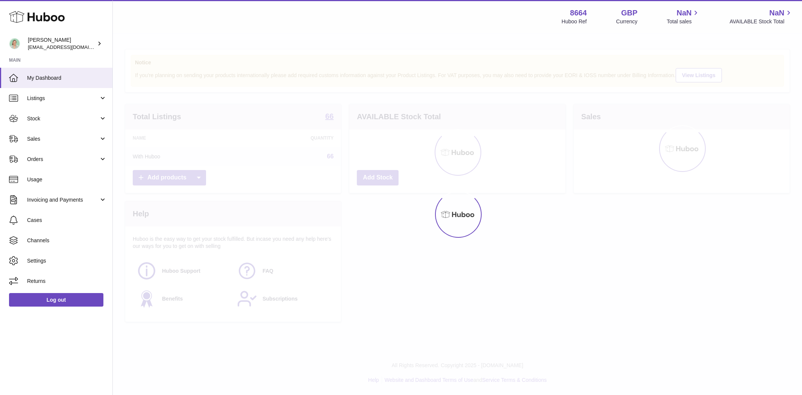 The image size is (802, 395). What do you see at coordinates (67, 281) in the screenshot?
I see `span: Returns` at bounding box center [67, 281].